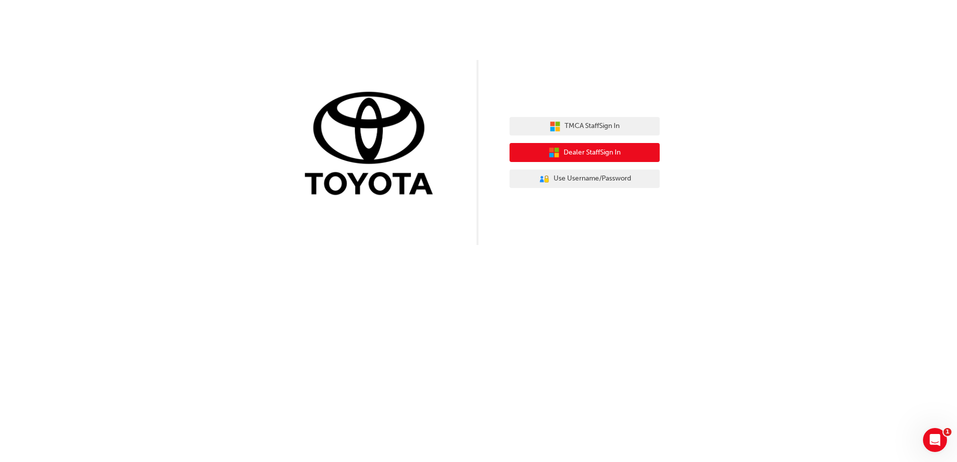 The width and height of the screenshot is (957, 462). What do you see at coordinates (947, 432) in the screenshot?
I see `span: 1` at bounding box center [947, 432].